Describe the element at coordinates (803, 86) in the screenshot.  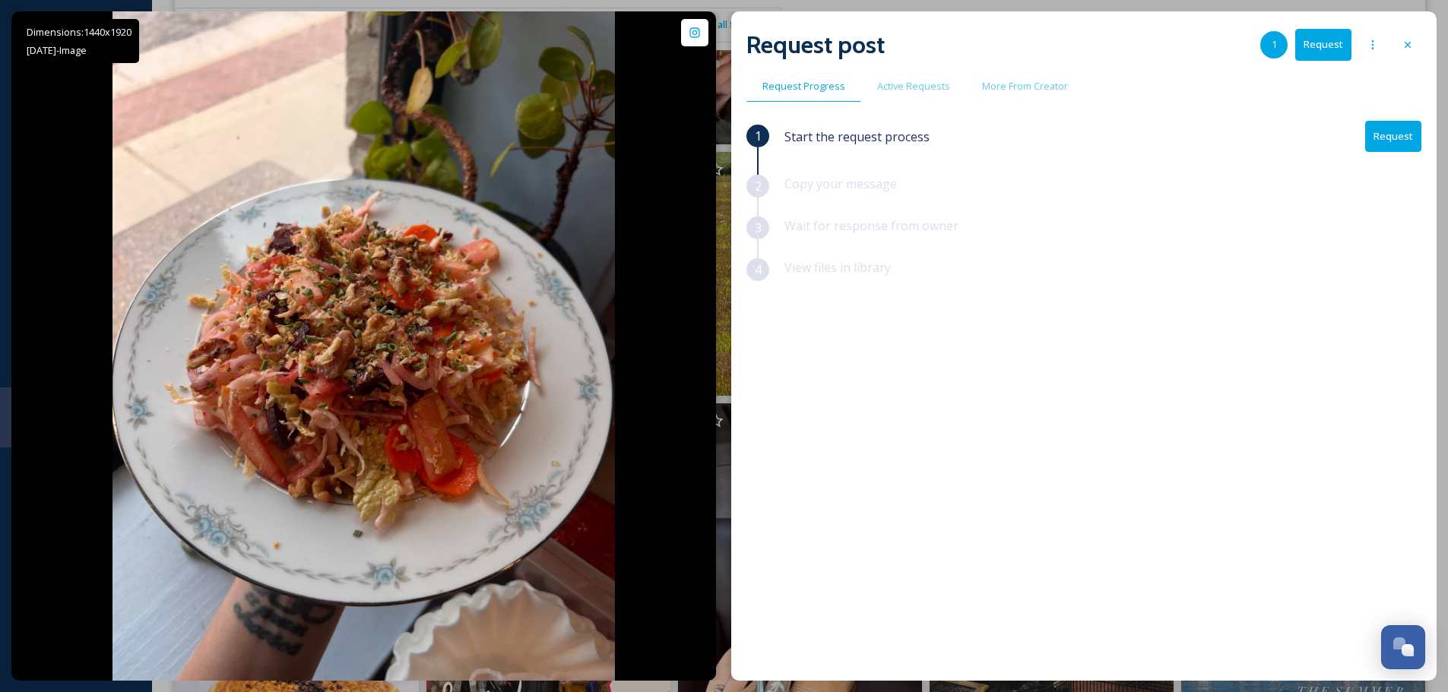
I see `span: Request Progress` at that location.